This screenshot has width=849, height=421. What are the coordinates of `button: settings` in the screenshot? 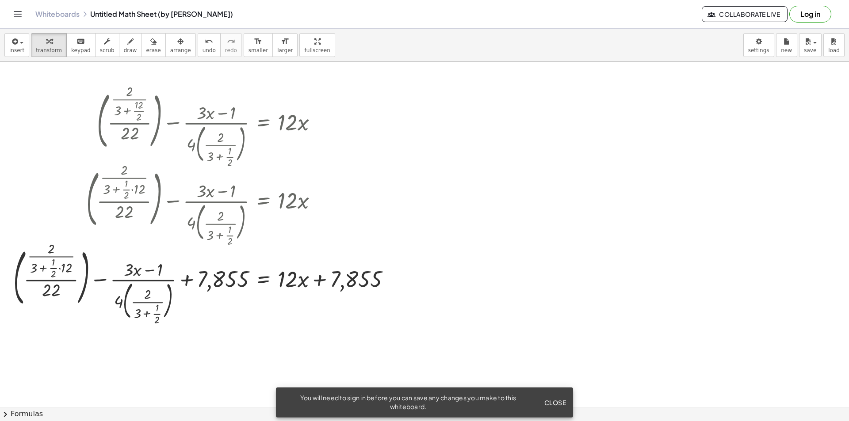 It's located at (759, 45).